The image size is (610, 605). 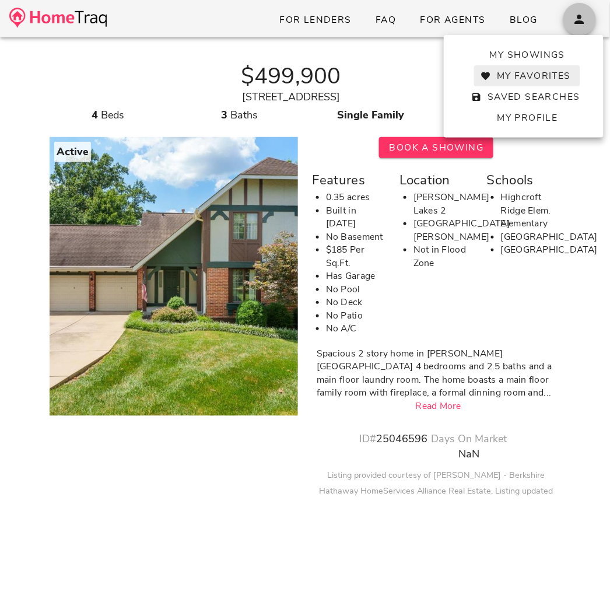 I want to click on button: Book A Showing, so click(x=436, y=148).